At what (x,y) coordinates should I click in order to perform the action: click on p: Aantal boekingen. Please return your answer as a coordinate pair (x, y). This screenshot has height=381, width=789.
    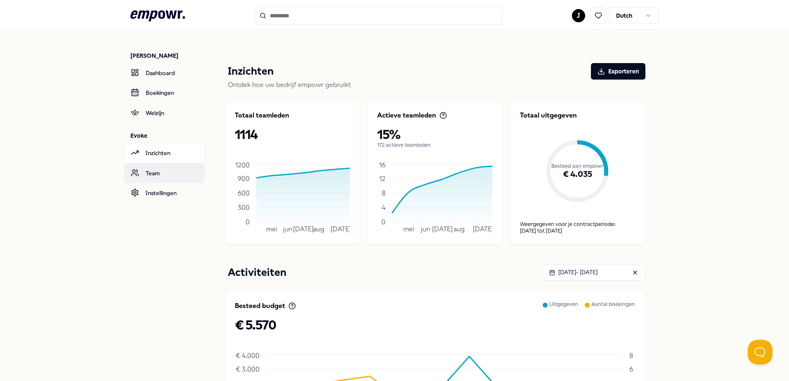
    Looking at the image, I should click on (613, 310).